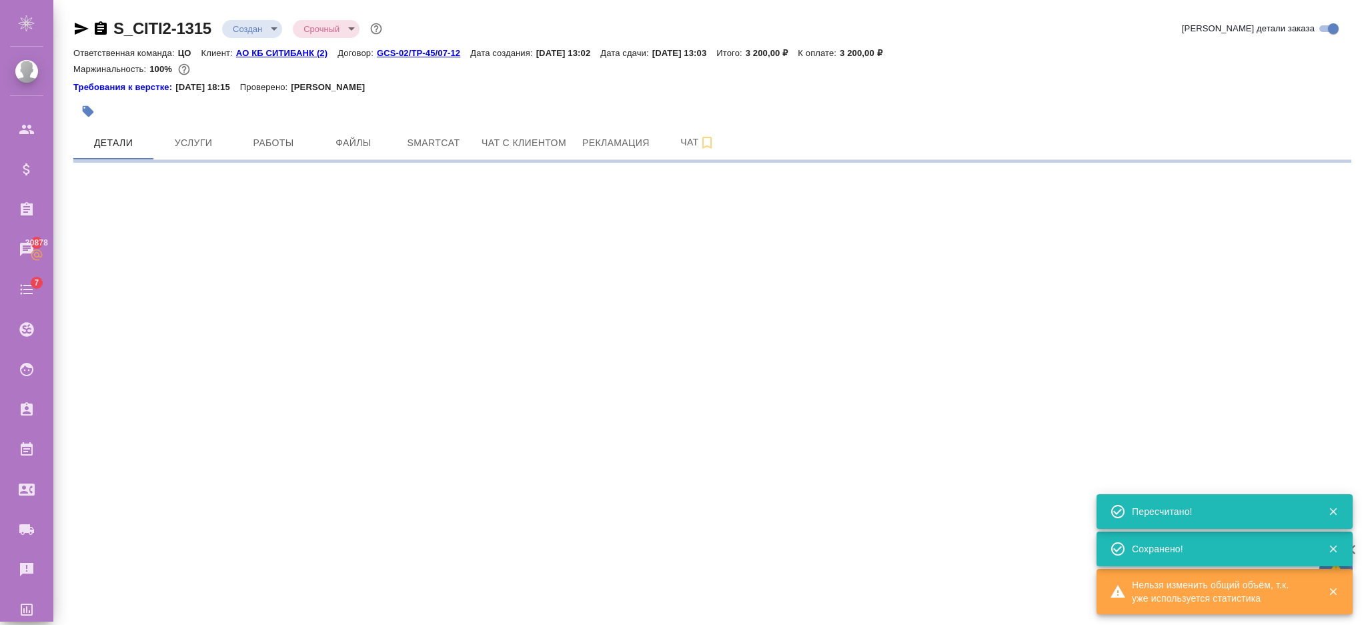  Describe the element at coordinates (27, 289) in the screenshot. I see `a: 7` at that location.